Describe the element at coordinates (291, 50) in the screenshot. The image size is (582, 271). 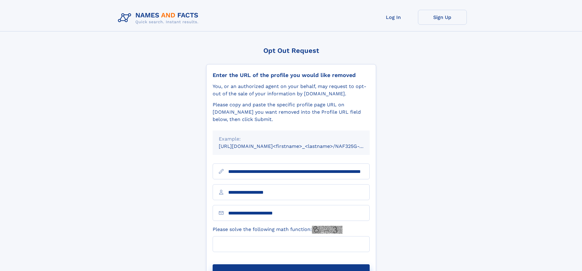
I see `div: Opt Out Request` at that location.